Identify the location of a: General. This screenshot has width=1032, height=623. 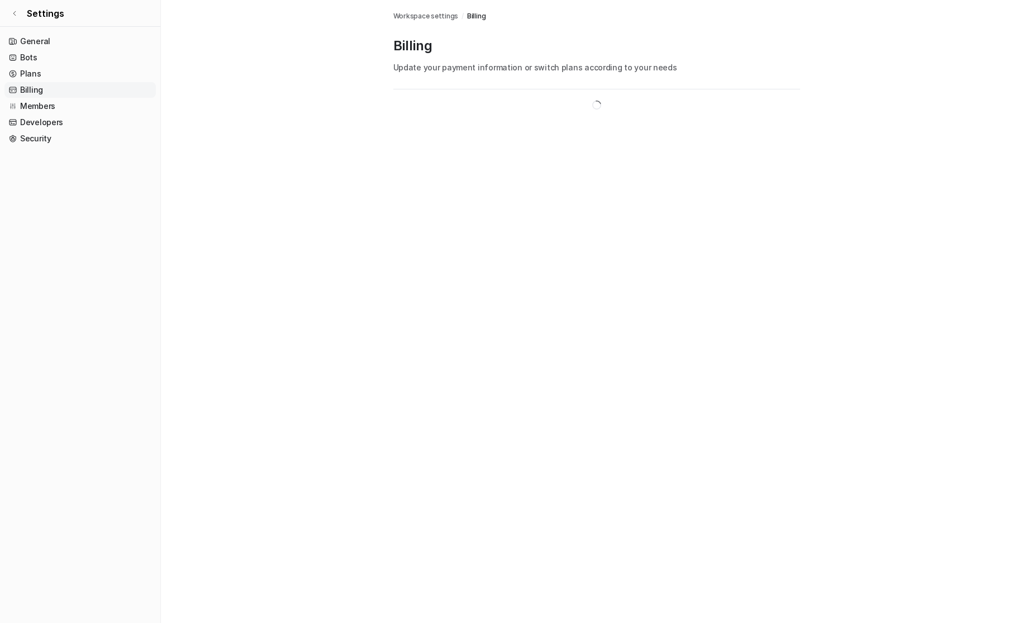
(80, 41).